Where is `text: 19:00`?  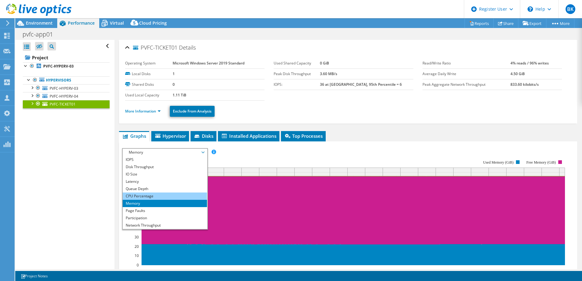
text: 19:00 is located at coordinates (259, 271).